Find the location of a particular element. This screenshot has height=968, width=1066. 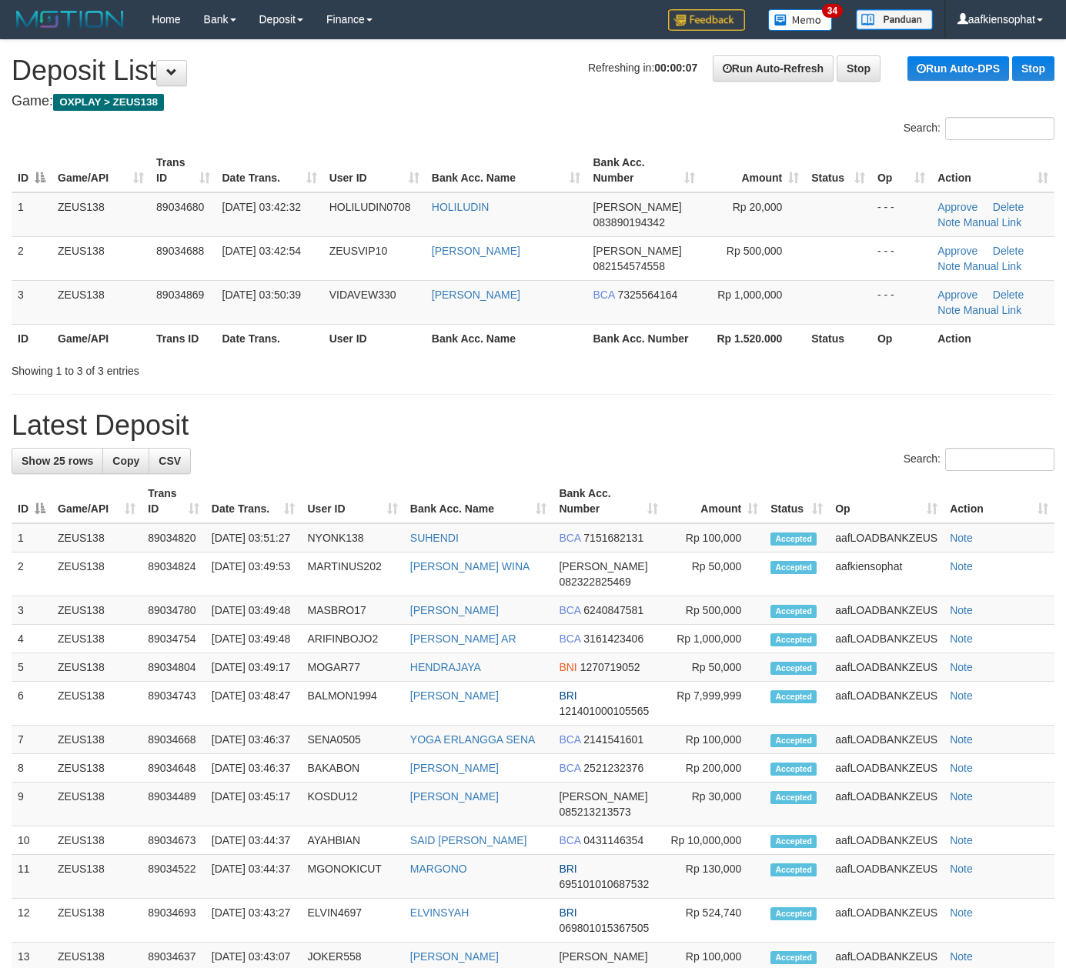

a: Run Auto-Refresh is located at coordinates (773, 69).